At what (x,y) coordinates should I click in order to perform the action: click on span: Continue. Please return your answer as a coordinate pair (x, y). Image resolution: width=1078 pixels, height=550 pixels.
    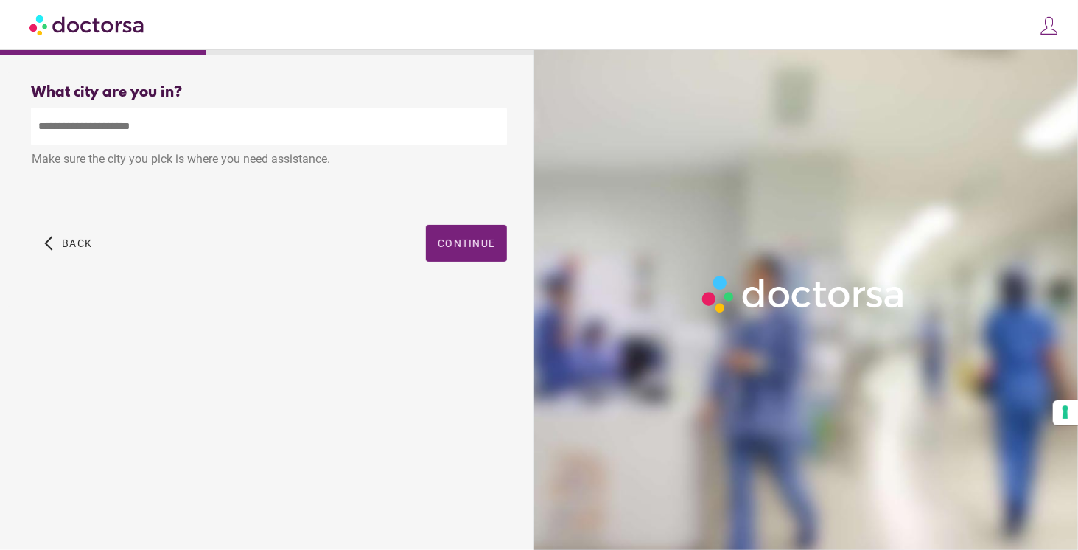
    Looking at the image, I should click on (467, 243).